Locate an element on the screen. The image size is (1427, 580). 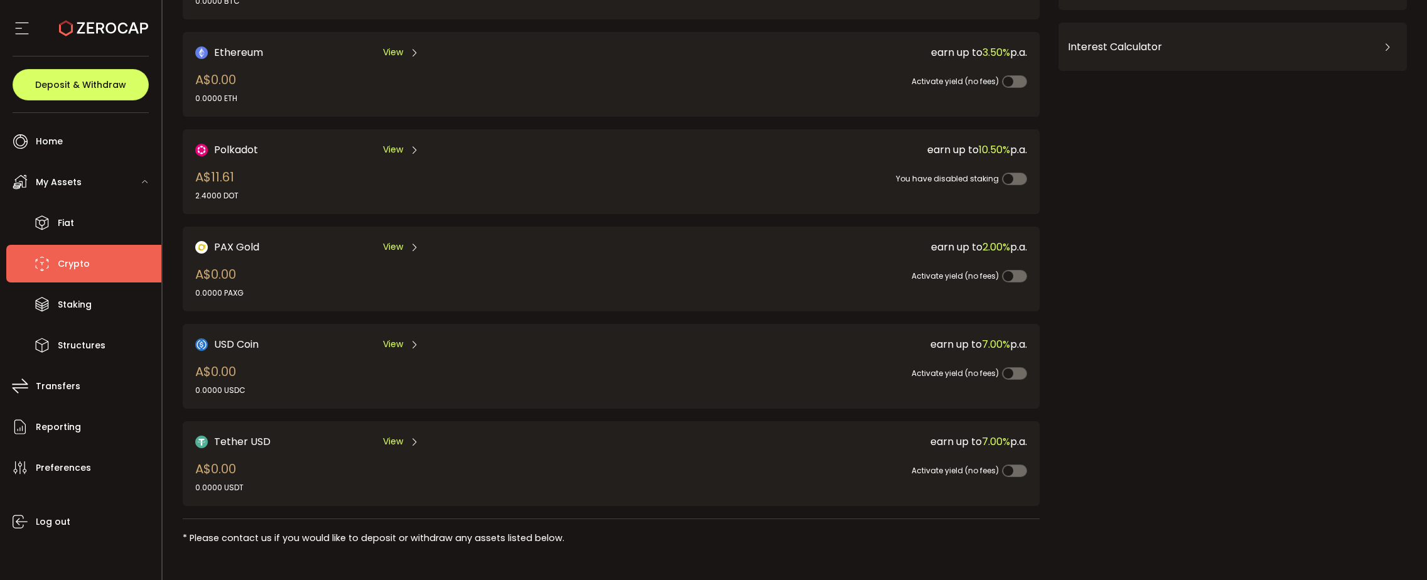
span: 3.50% is located at coordinates (997, 52).